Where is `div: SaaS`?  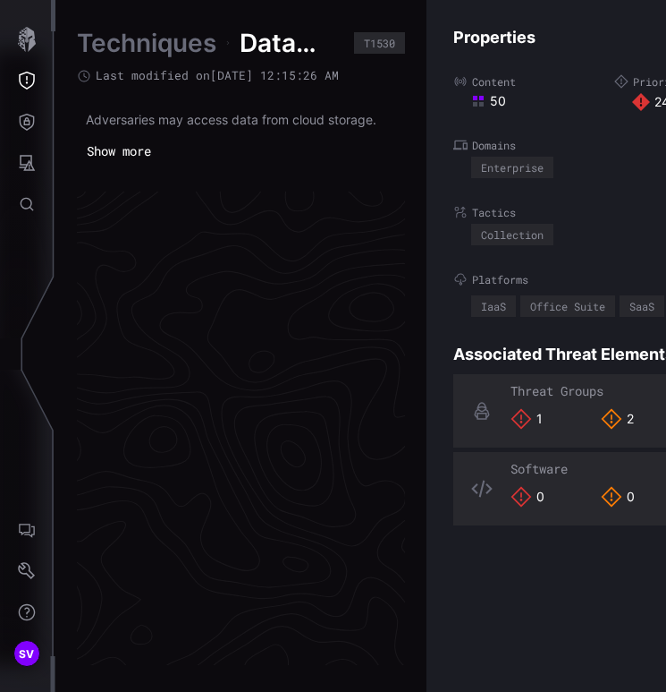
div: SaaS is located at coordinates (642, 306).